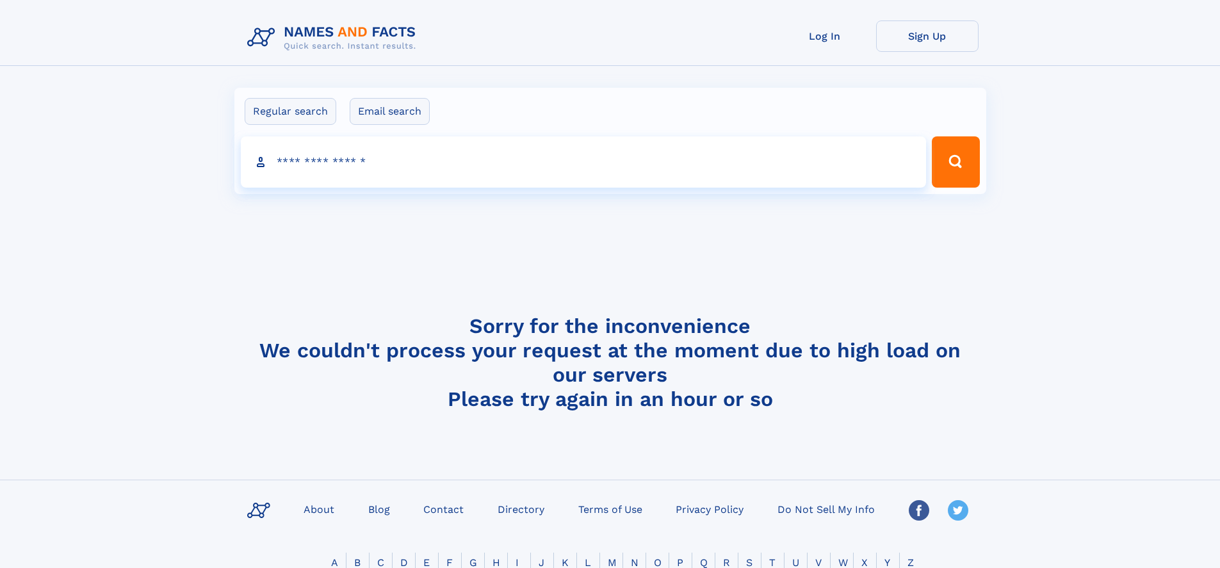 This screenshot has width=1220, height=568. Describe the element at coordinates (610, 509) in the screenshot. I see `a: Terms of Use` at that location.